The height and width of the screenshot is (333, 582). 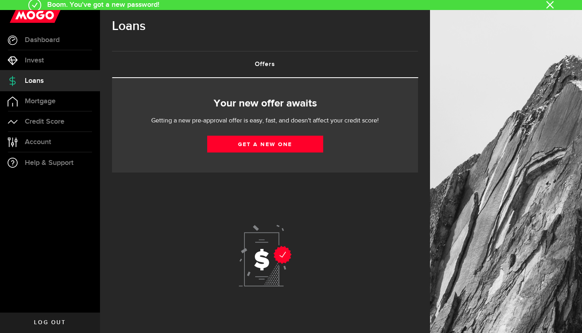 What do you see at coordinates (50, 322) in the screenshot?
I see `span: Log out` at bounding box center [50, 322].